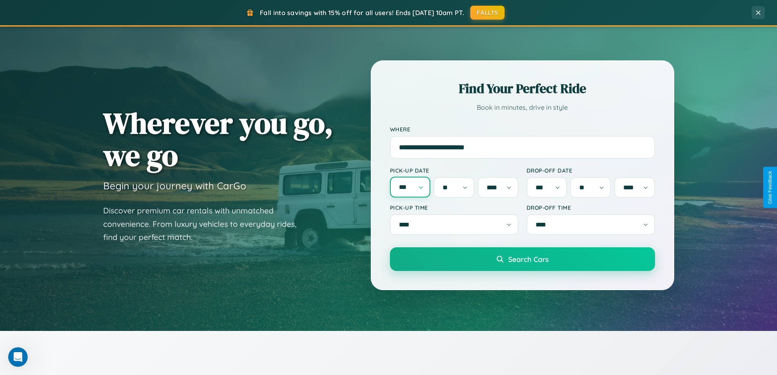 This screenshot has height=375, width=777. Describe the element at coordinates (522, 259) in the screenshot. I see `button: Search Cars` at that location.